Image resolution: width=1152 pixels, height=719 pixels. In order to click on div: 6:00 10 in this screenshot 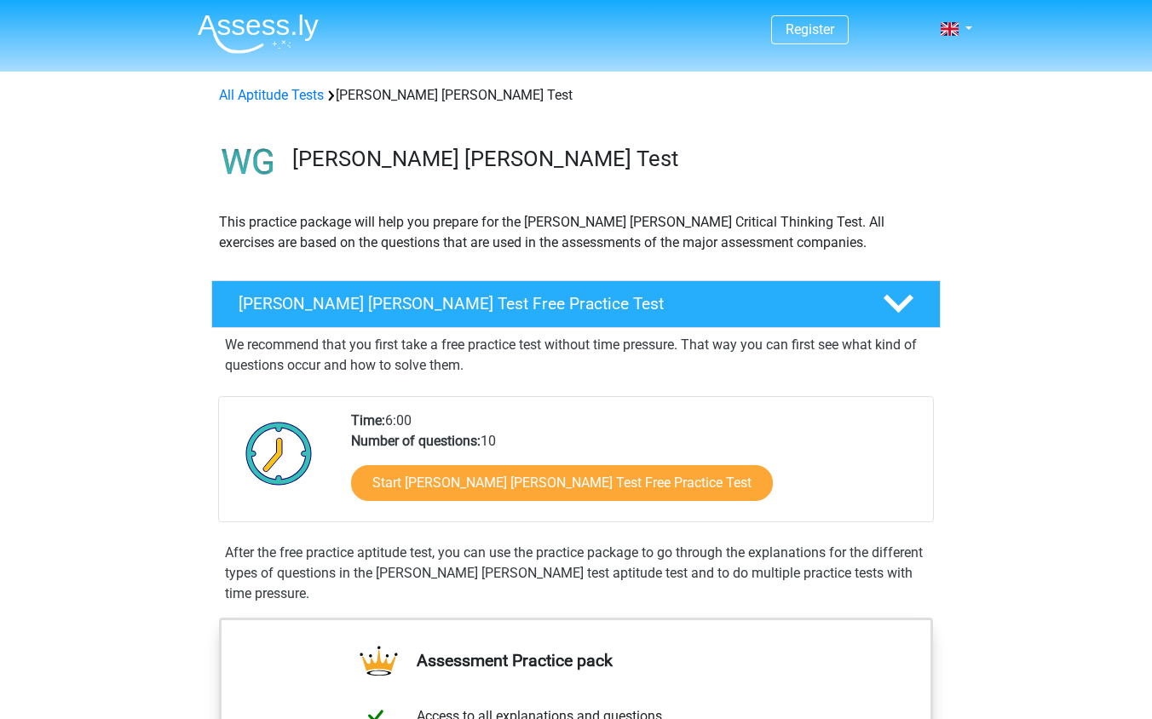, I will do `click(635, 466)`.